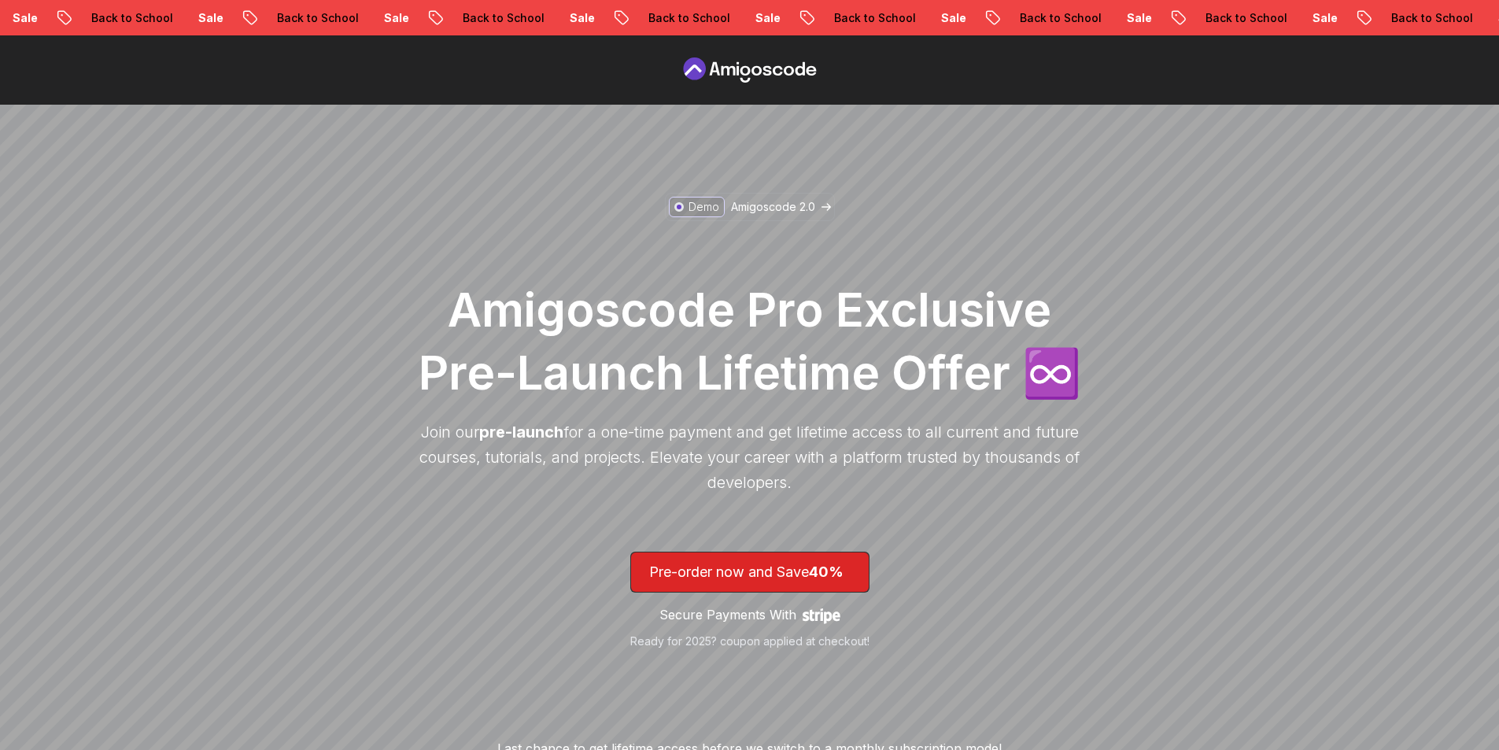  I want to click on p: Ready for 2025? coupon applied at checkout!, so click(750, 641).